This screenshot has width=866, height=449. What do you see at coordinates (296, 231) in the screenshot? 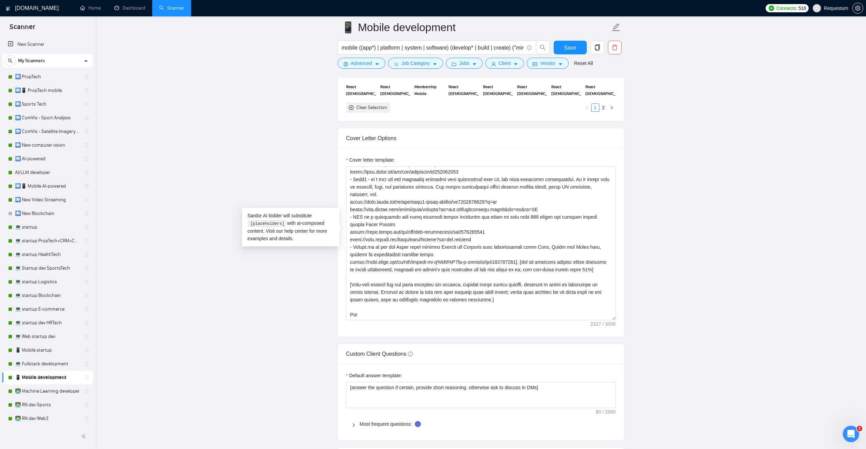
I see `a: help center` at bounding box center [296, 231].